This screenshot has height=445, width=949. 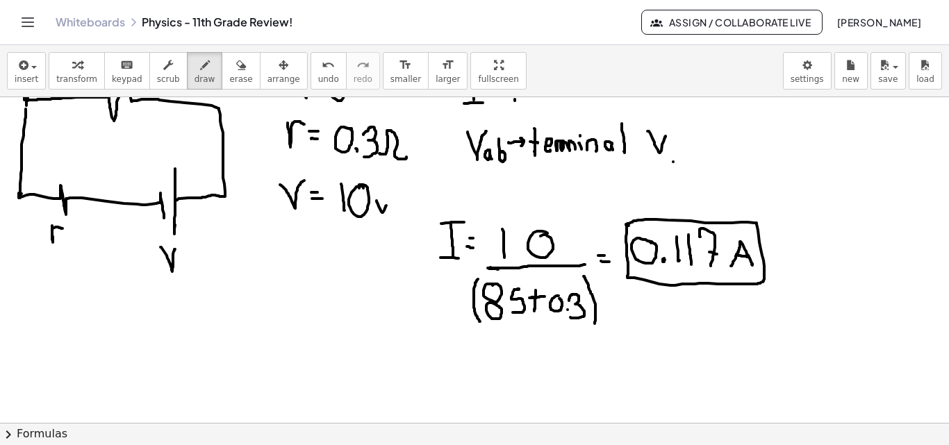 What do you see at coordinates (328, 71) in the screenshot?
I see `button: undoundo` at bounding box center [328, 71].